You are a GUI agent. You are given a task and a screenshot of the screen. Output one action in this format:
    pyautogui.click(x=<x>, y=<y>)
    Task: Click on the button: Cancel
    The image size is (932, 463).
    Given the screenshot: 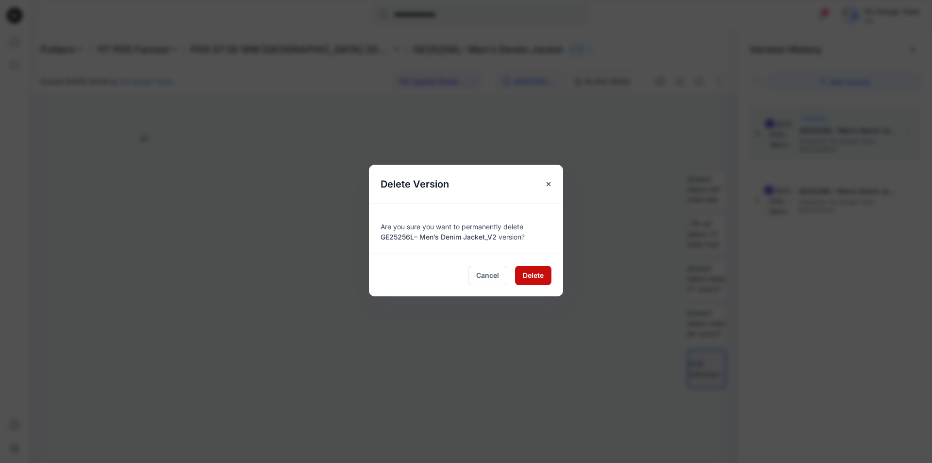 What is the action you would take?
    pyautogui.click(x=488, y=275)
    